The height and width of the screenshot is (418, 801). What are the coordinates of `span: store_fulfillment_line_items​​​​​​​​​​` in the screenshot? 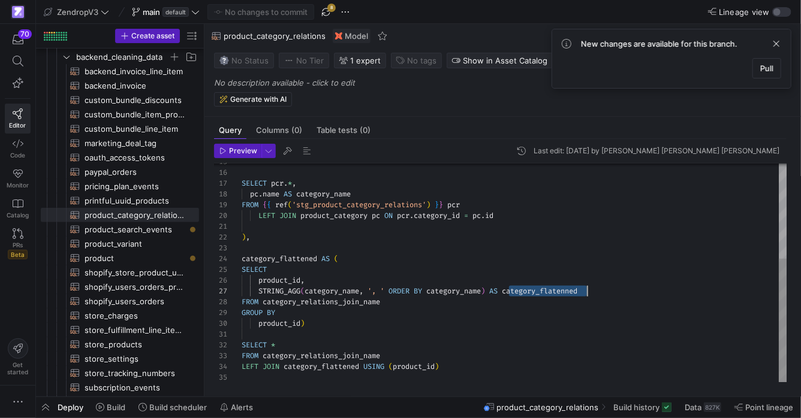 It's located at (135, 330).